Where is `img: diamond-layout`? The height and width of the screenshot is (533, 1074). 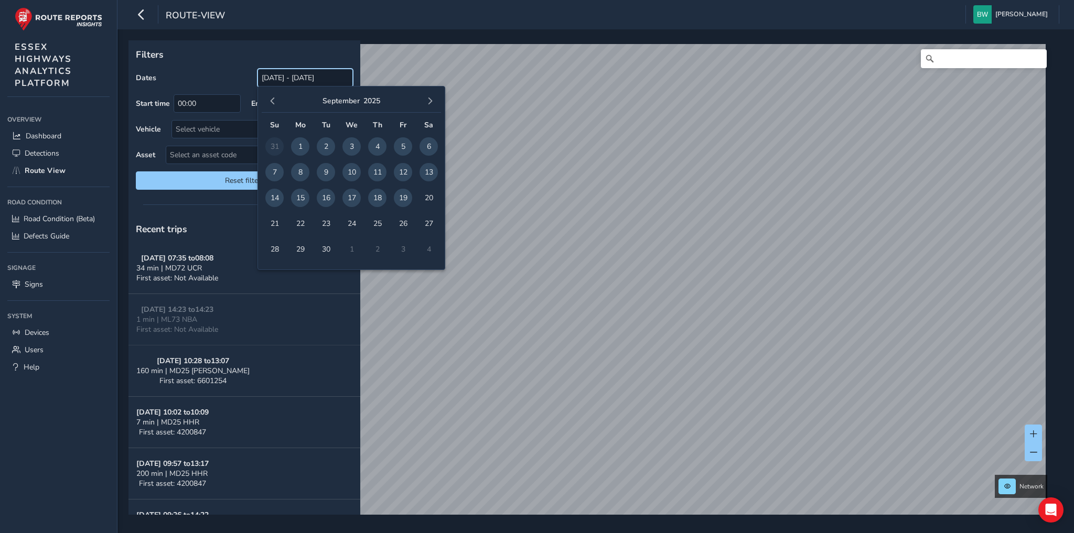 img: diamond-layout is located at coordinates (982, 14).